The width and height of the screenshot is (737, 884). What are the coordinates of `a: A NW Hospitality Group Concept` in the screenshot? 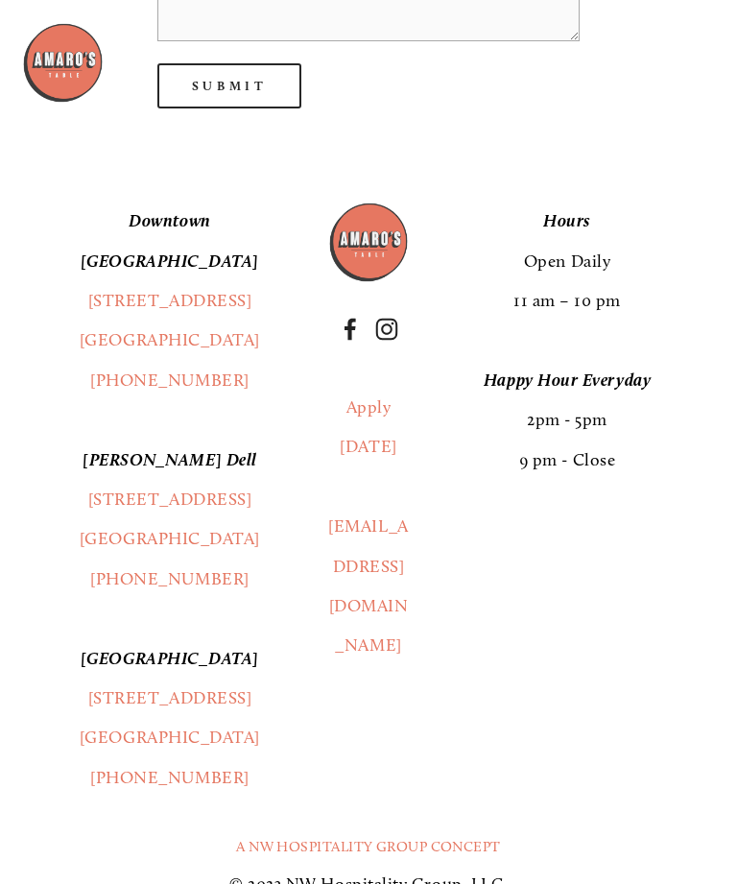 It's located at (369, 846).